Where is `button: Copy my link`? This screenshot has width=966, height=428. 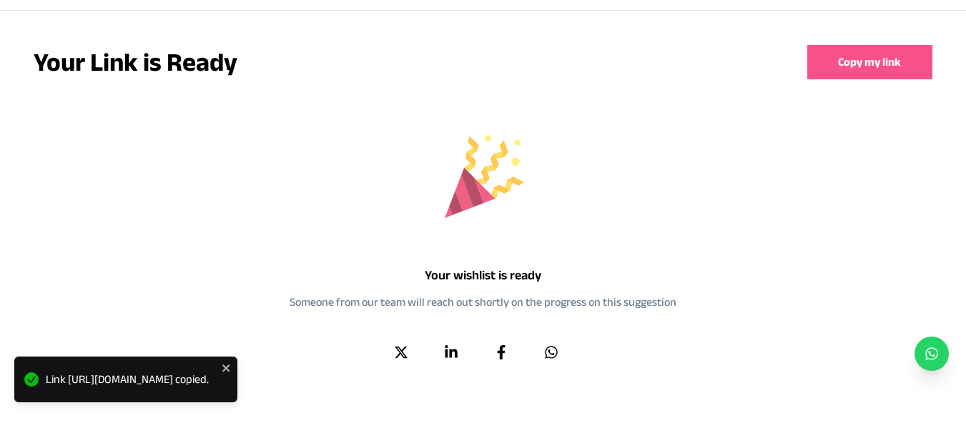 button: Copy my link is located at coordinates (869, 62).